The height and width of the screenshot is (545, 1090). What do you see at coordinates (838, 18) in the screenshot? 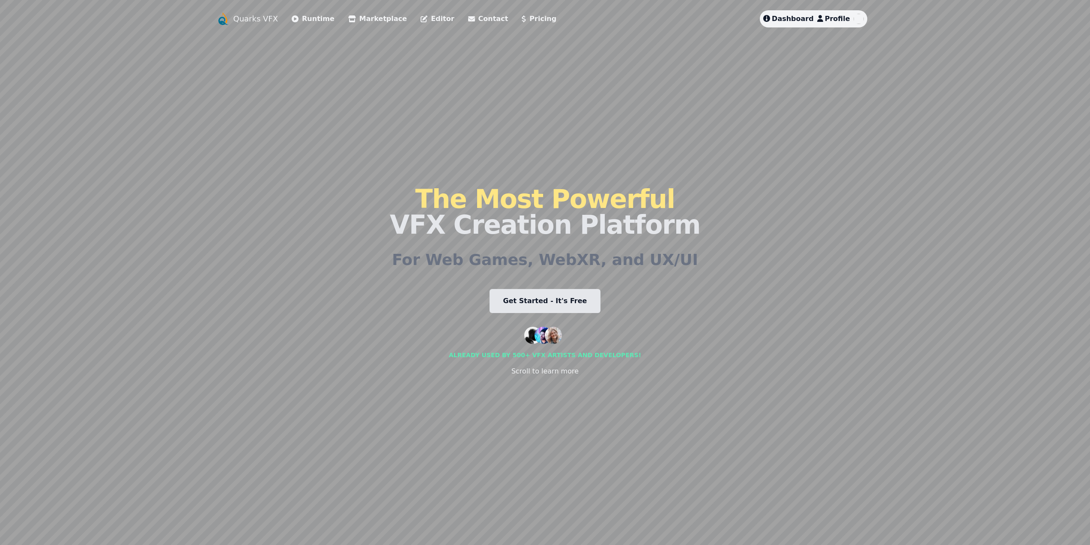
I see `span: Profile` at bounding box center [838, 18].